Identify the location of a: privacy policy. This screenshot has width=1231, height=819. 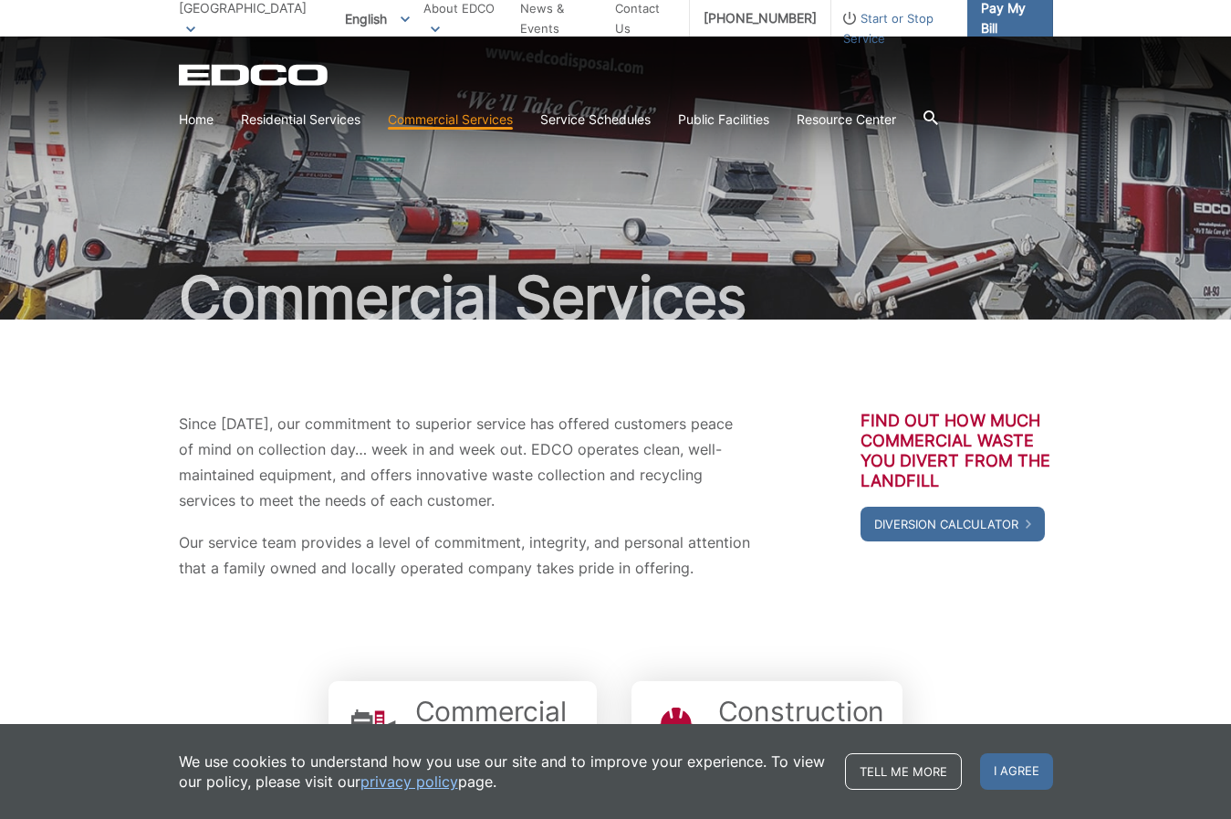
(409, 781).